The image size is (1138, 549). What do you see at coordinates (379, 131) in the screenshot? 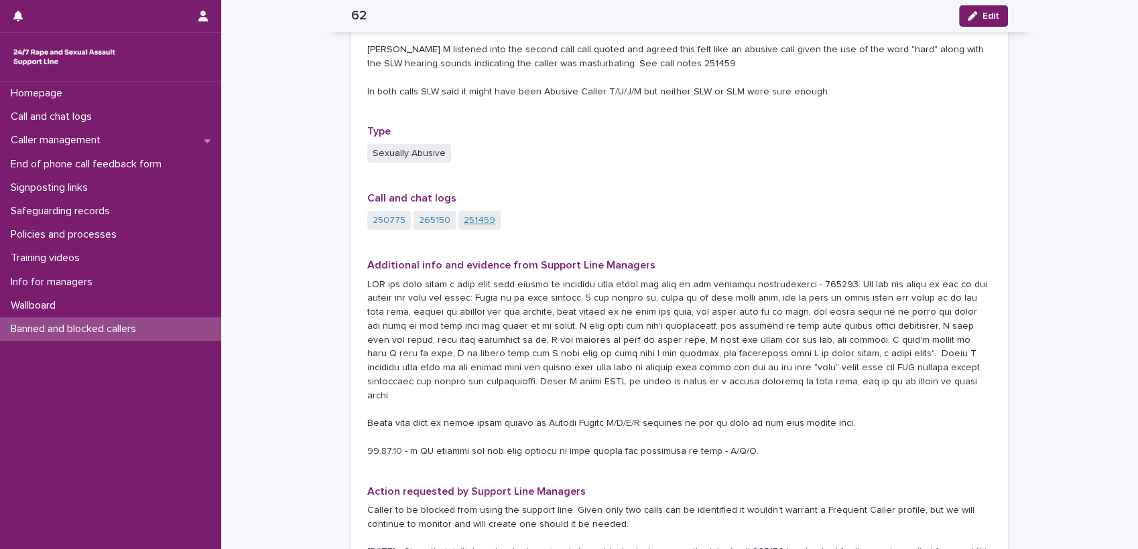
I see `span: Type` at bounding box center [379, 131].